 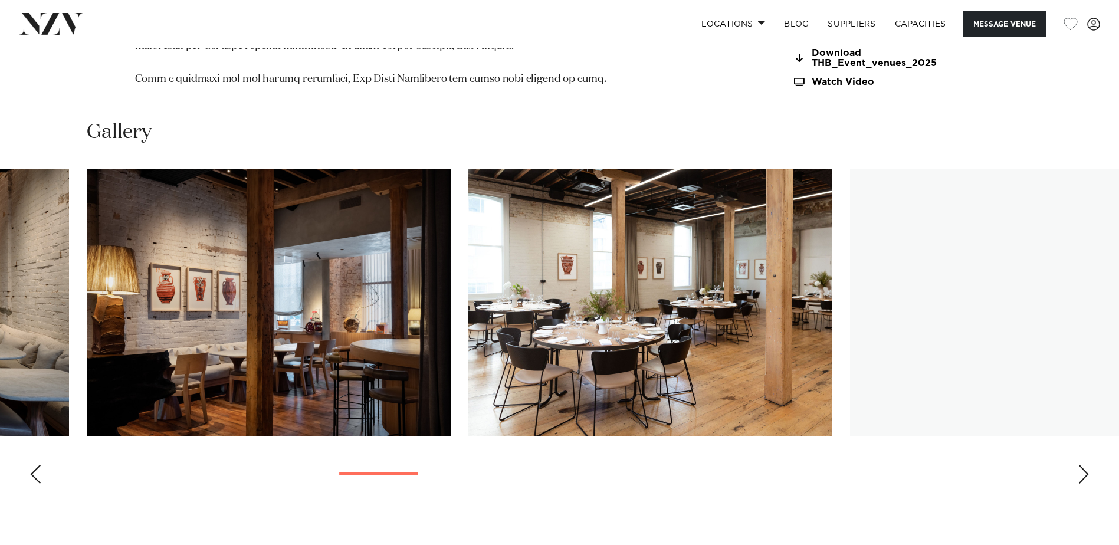 What do you see at coordinates (796, 24) in the screenshot?
I see `a: BLOG` at bounding box center [796, 24].